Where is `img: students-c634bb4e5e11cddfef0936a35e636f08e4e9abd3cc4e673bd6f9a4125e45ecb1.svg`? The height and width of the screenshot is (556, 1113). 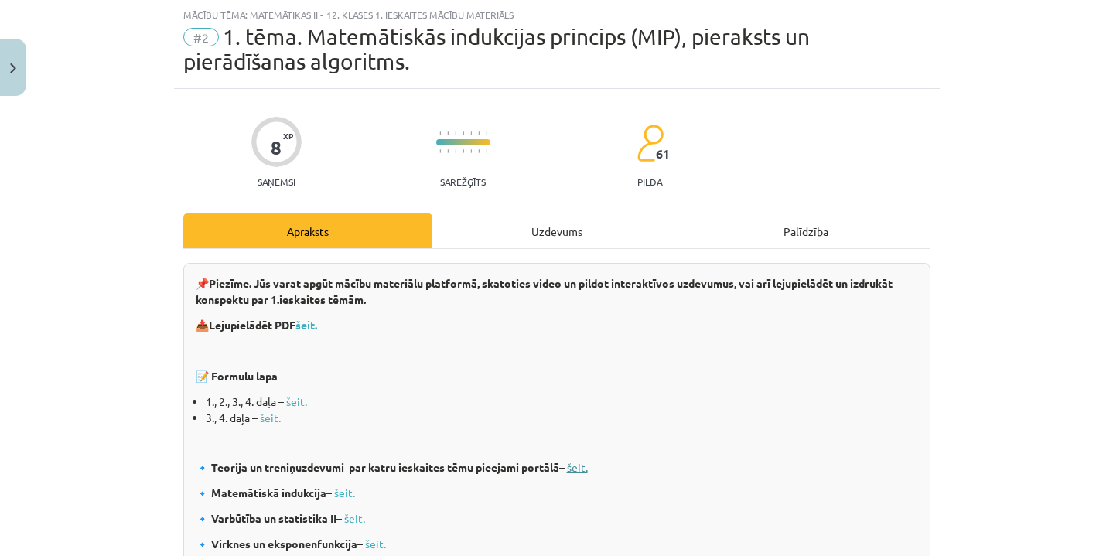
img: students-c634bb4e5e11cddfef0936a35e636f08e4e9abd3cc4e673bd6f9a4125e45ecb1.svg is located at coordinates (650, 143).